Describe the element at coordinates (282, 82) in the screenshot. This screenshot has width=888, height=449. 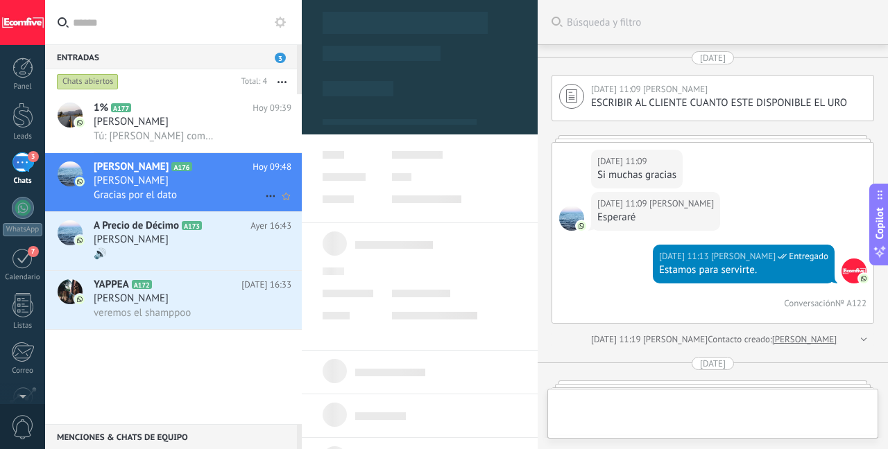
I see `button: Más` at that location.